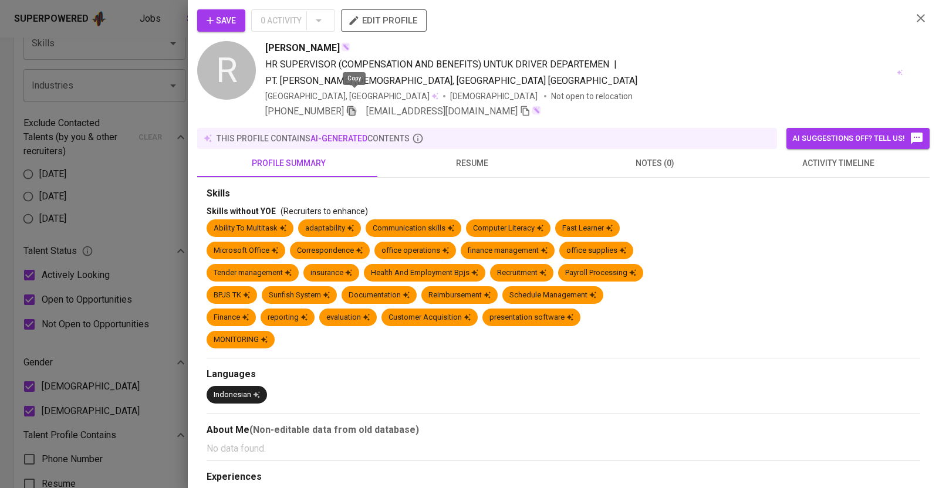 This screenshot has width=939, height=488. I want to click on span: AI suggestions off? Tell us!, so click(858, 139).